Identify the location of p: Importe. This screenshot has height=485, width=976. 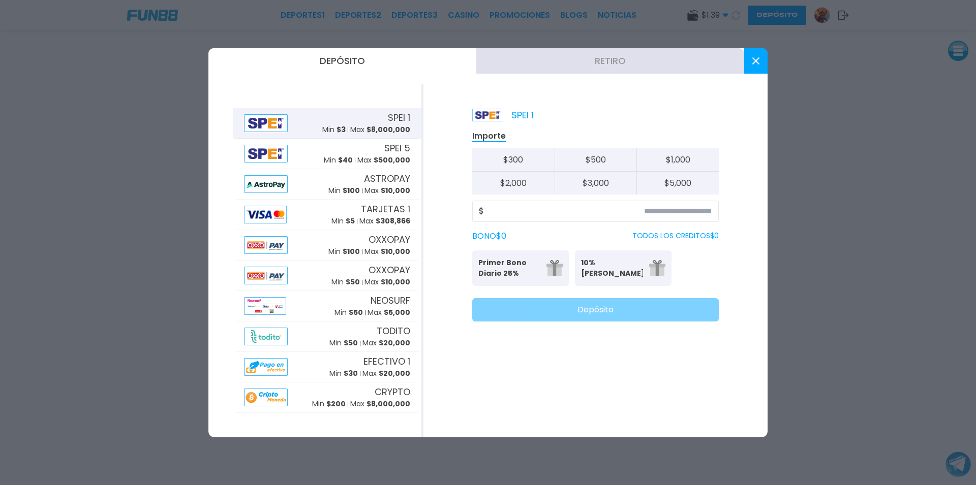
(489, 136).